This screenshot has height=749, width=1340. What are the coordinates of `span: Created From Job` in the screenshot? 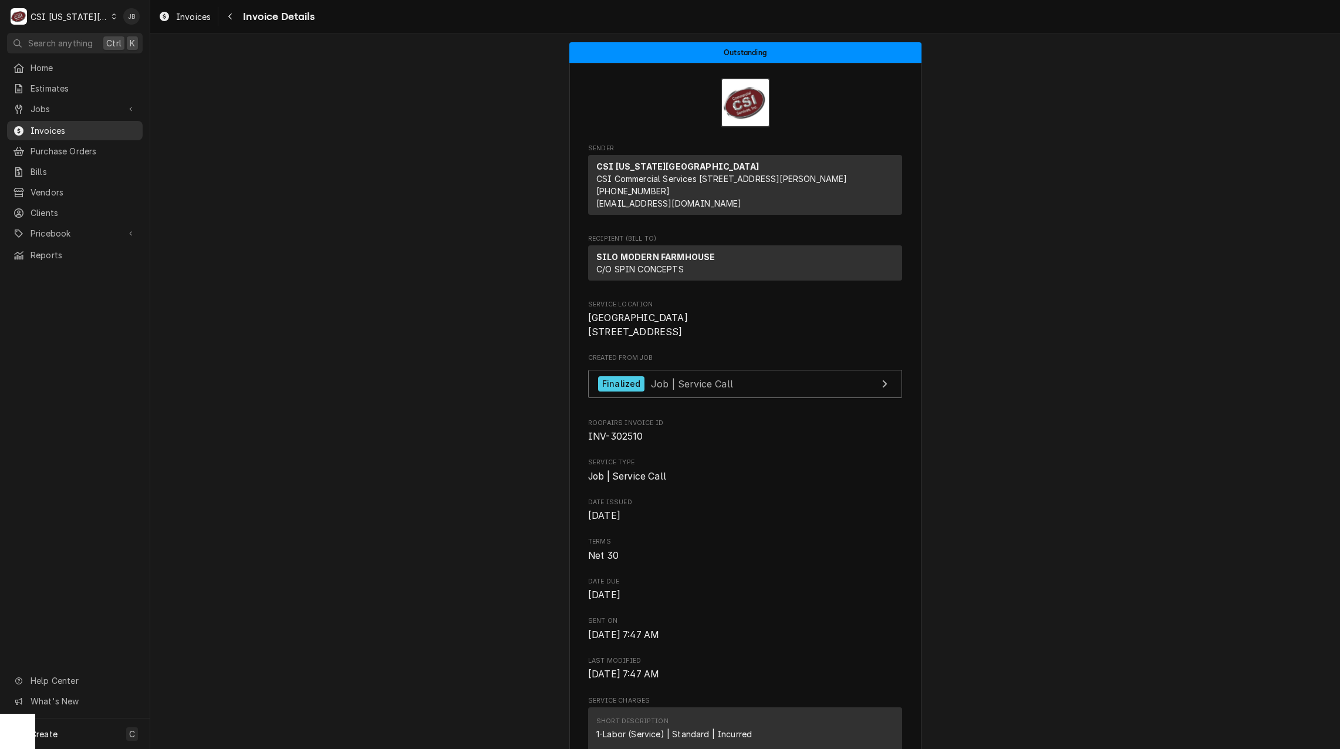 It's located at (745, 358).